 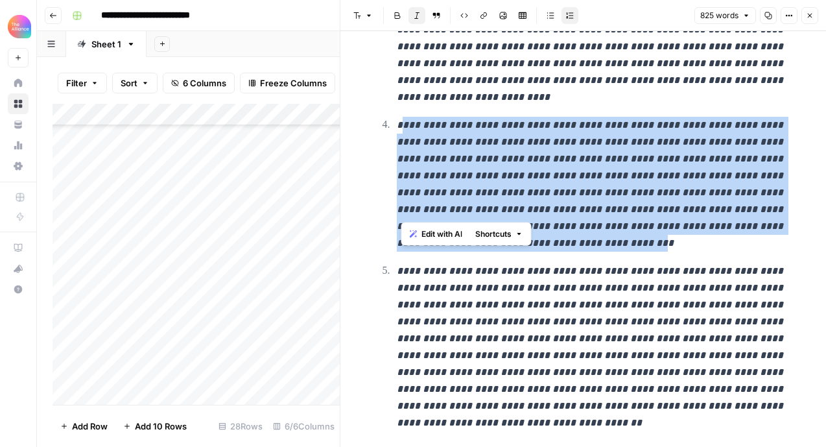 What do you see at coordinates (719, 16) in the screenshot?
I see `span: 825 words` at bounding box center [719, 16].